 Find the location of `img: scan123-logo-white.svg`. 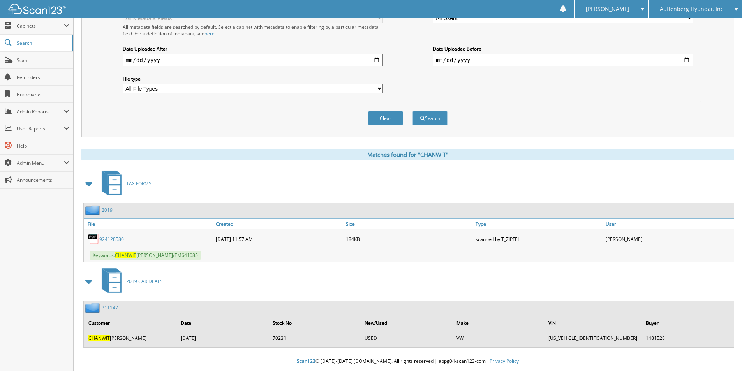

img: scan123-logo-white.svg is located at coordinates (37, 9).